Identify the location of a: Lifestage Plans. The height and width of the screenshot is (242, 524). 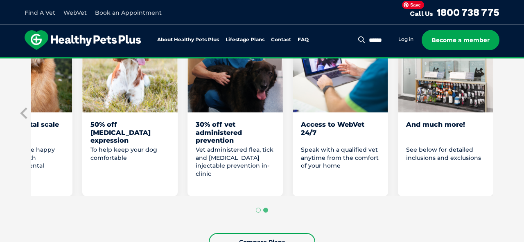
(245, 40).